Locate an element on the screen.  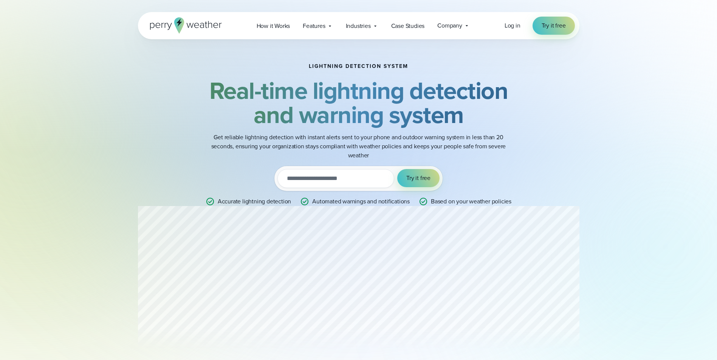
span: Log in is located at coordinates (512, 25).